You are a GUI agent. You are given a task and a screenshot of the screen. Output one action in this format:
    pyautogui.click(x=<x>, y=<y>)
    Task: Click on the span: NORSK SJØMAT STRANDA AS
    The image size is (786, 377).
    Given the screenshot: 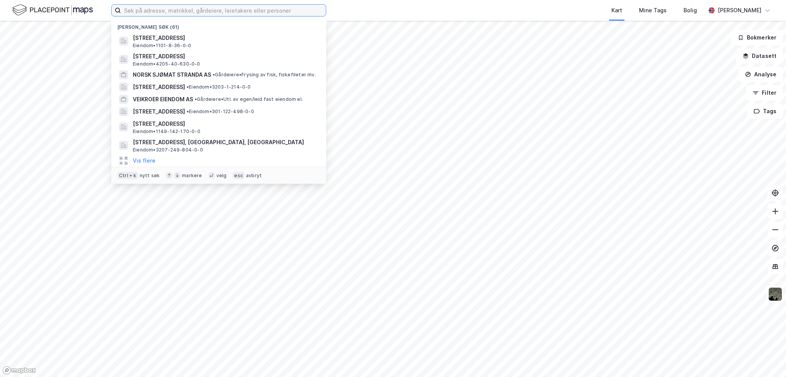 What is the action you would take?
    pyautogui.click(x=172, y=75)
    